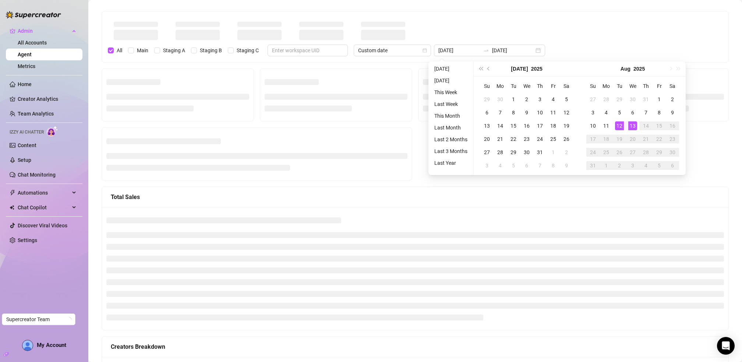 The image size is (742, 362). What do you see at coordinates (28, 345) in the screenshot?
I see `img: AD_cMMTxCeTpmN1d5MnKJ1j-_uXZCpTKapSSqNGg4PyXtR_tCW7gZXTNmFz2tpVv9LSyNV7ff1CaS4f4q0HLYKULQOwoM5GQR...` at bounding box center [28, 345].